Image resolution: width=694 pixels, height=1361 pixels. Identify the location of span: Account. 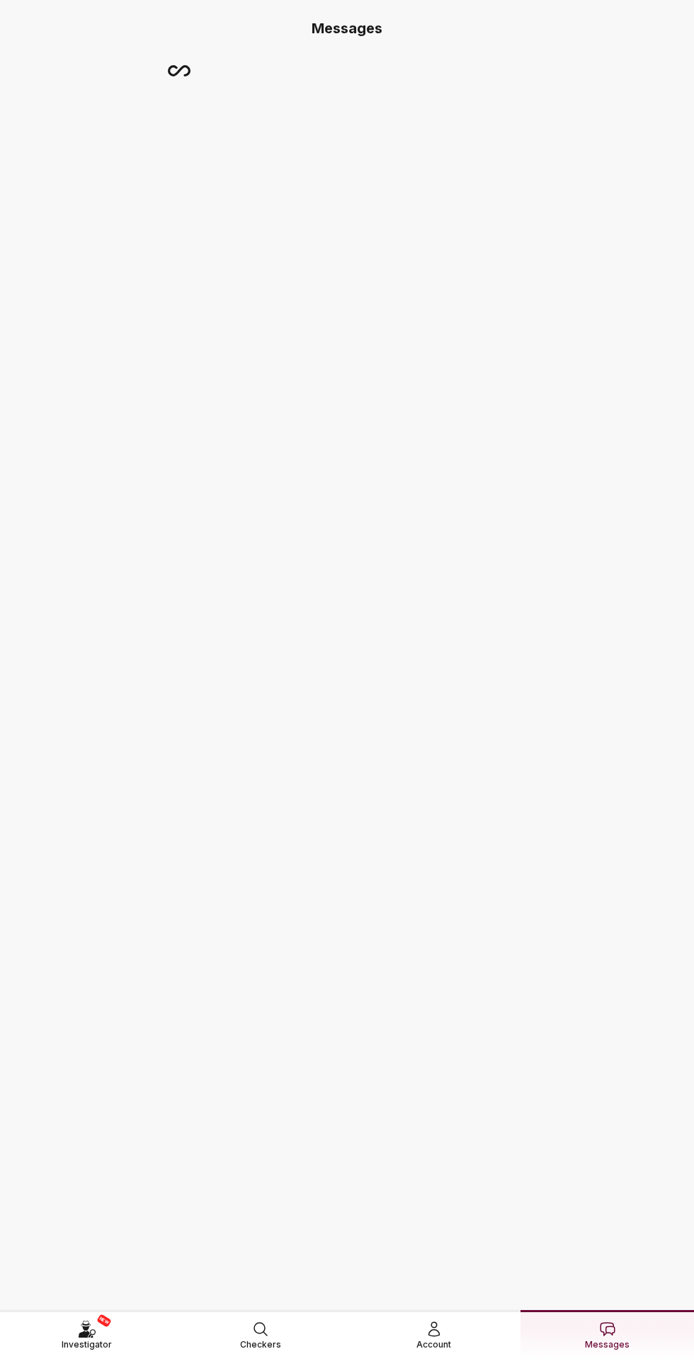
(433, 1345).